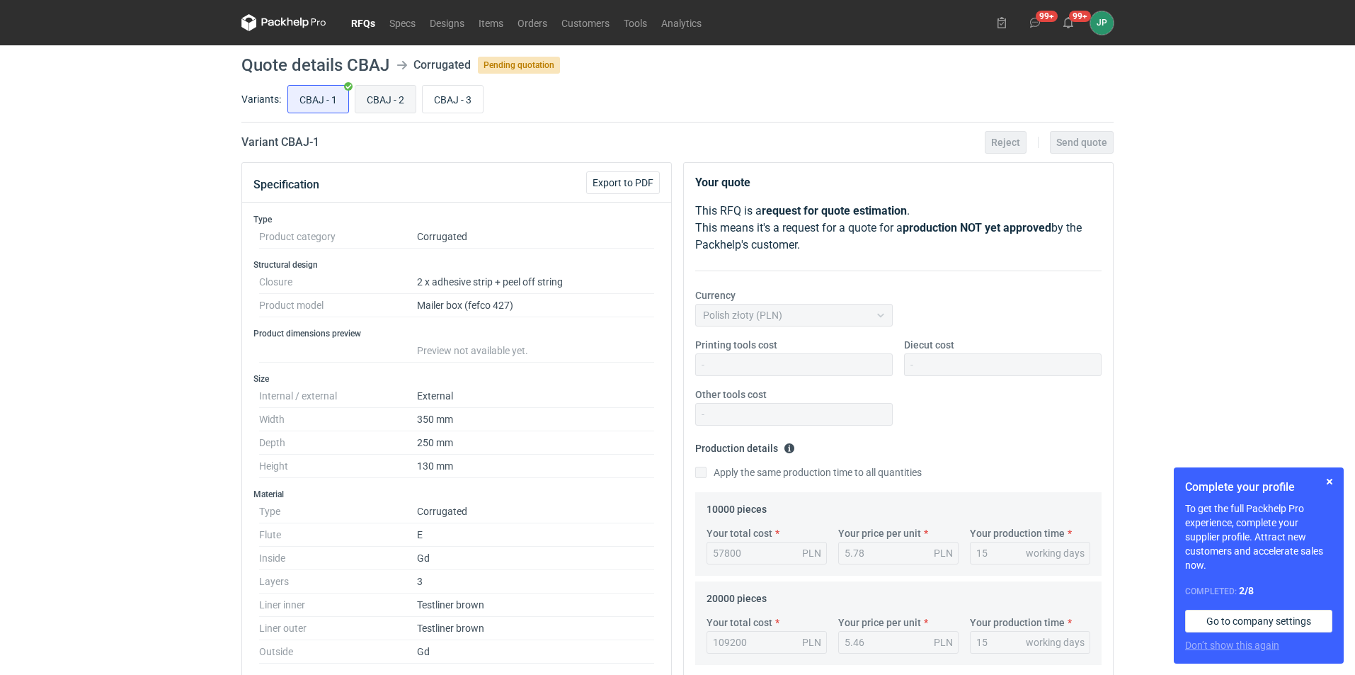  What do you see at coordinates (338, 651) in the screenshot?
I see `dt: Outside` at bounding box center [338, 651].